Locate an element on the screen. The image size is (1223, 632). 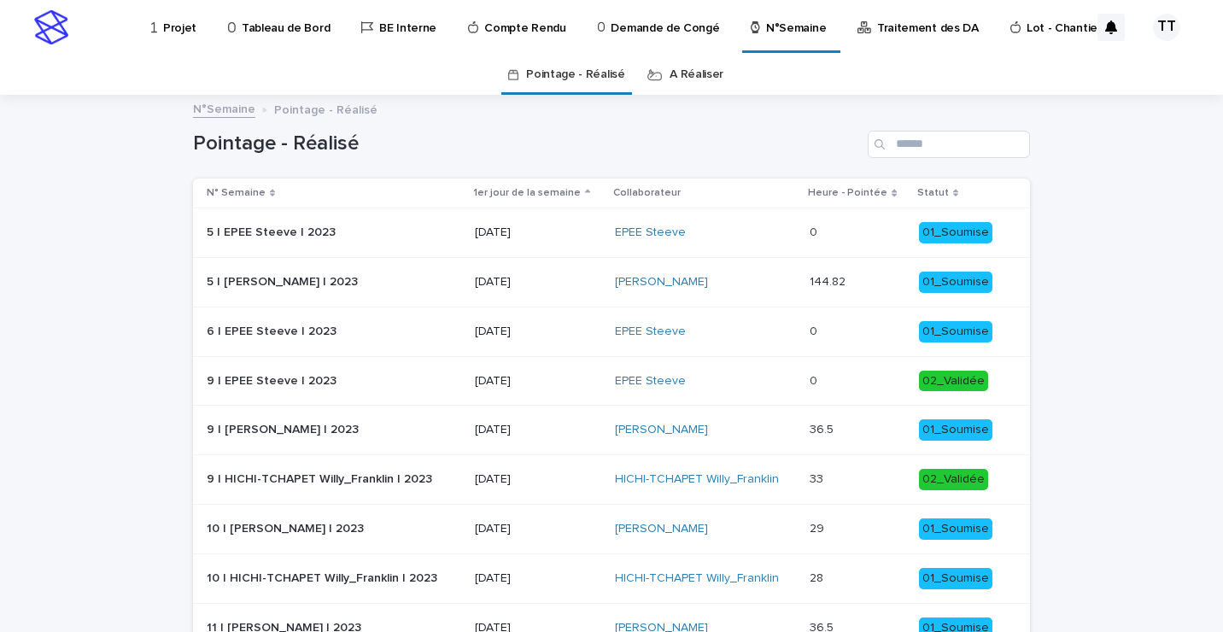
p: 6 | EPEE Steeve | 2023 is located at coordinates (273, 330).